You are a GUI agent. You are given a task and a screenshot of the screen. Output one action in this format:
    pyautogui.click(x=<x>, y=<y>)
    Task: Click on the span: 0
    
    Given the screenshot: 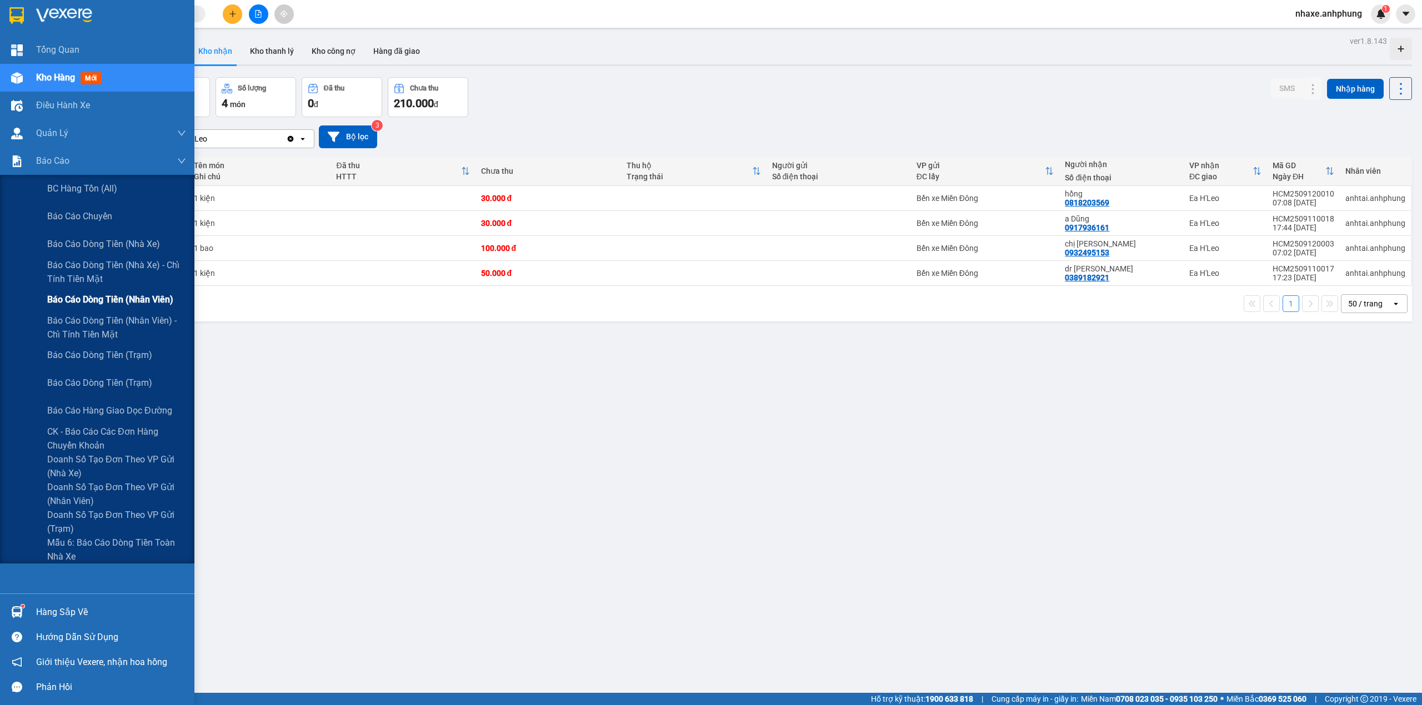 What is the action you would take?
    pyautogui.click(x=310, y=103)
    